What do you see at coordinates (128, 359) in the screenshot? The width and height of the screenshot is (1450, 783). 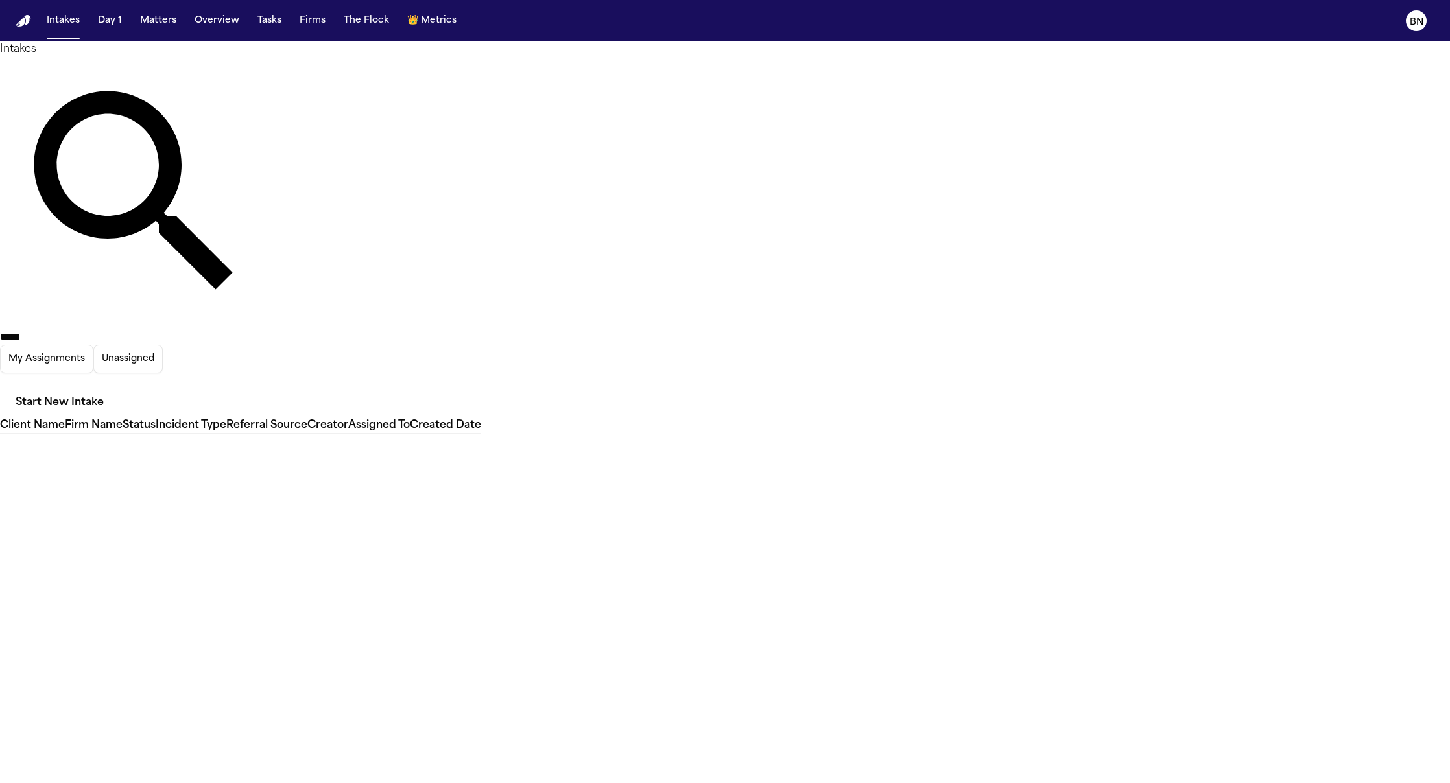 I see `button: Unassigned` at bounding box center [128, 359].